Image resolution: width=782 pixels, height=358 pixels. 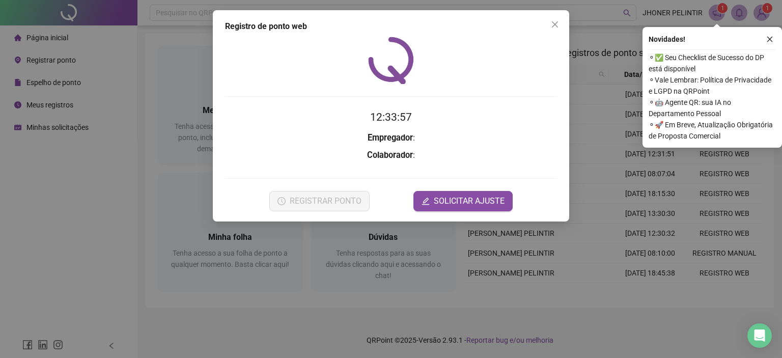 I want to click on img: QRPoint, so click(x=391, y=60).